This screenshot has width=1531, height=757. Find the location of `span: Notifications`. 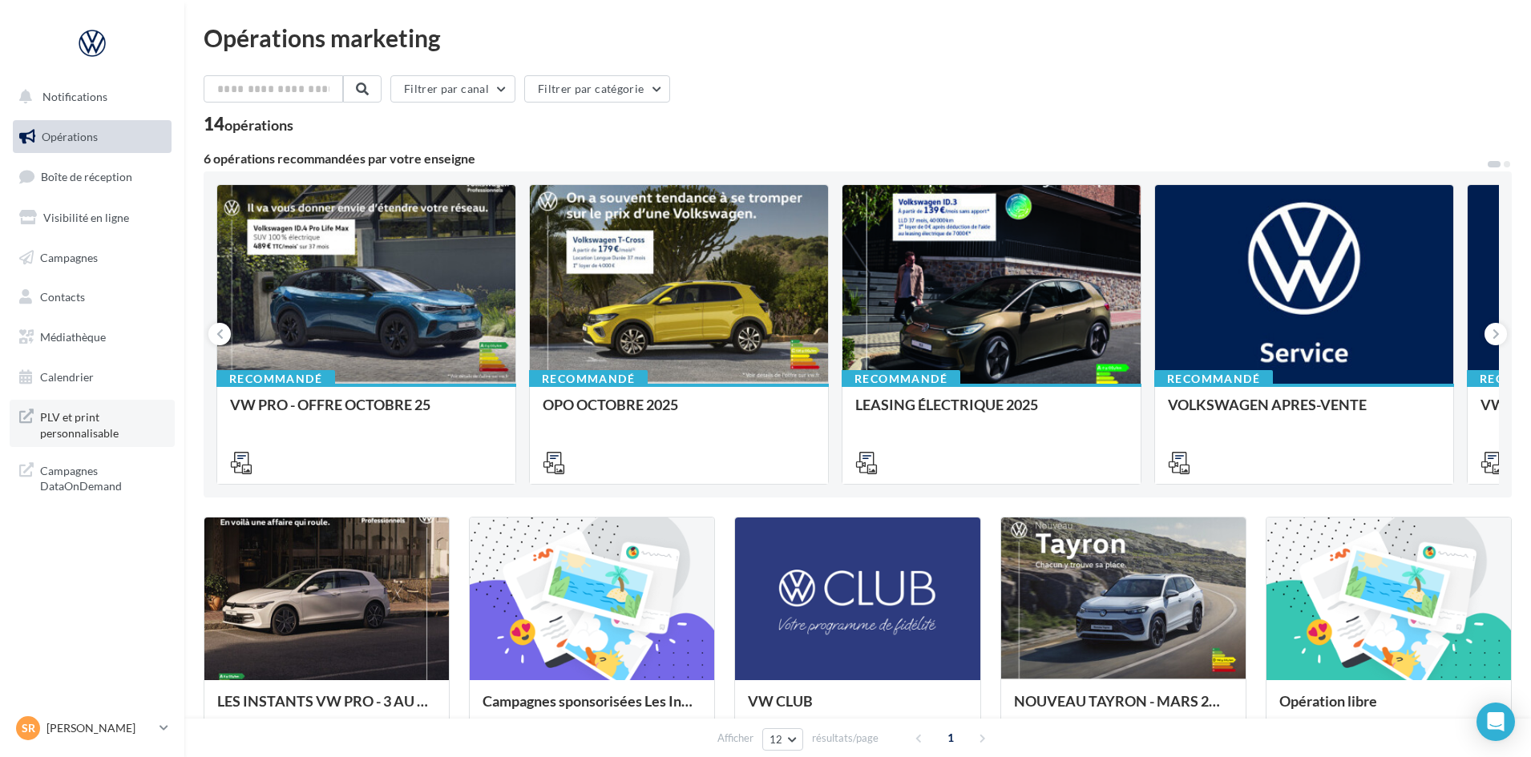

span: Notifications is located at coordinates (75, 96).